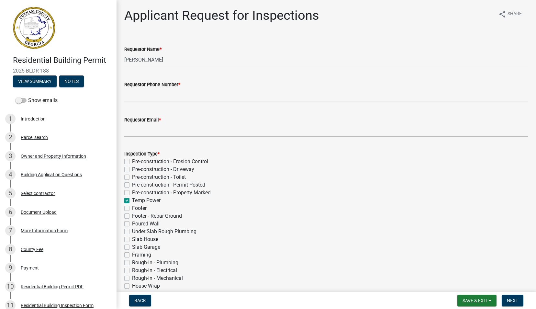 The height and width of the screenshot is (309, 536). What do you see at coordinates (10, 286) in the screenshot?
I see `div: 10` at bounding box center [10, 286].